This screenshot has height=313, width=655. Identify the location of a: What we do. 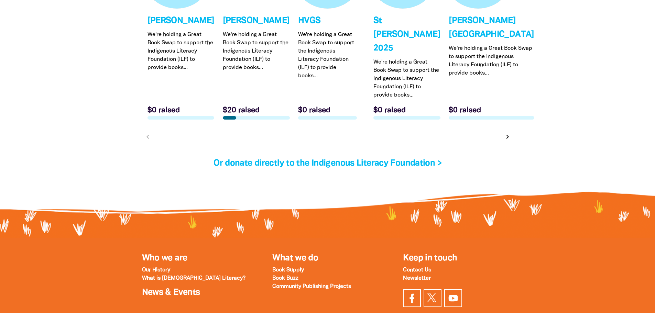
(295, 258).